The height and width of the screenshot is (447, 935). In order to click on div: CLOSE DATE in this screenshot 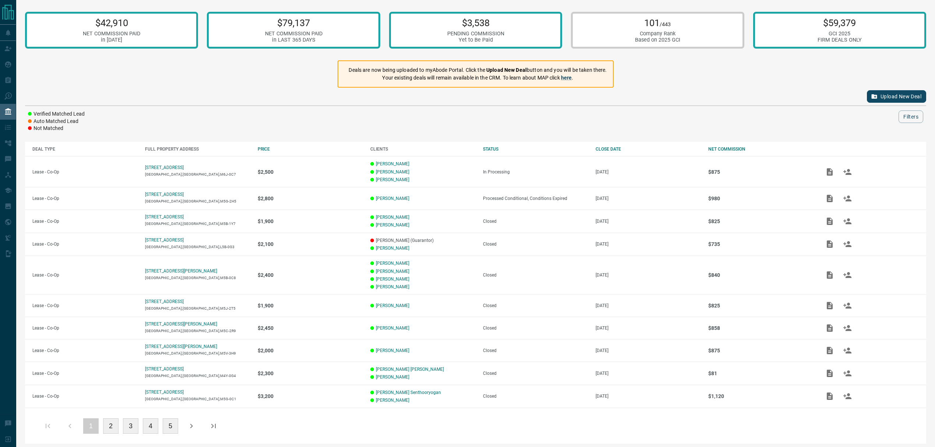, I will do `click(648, 149)`.